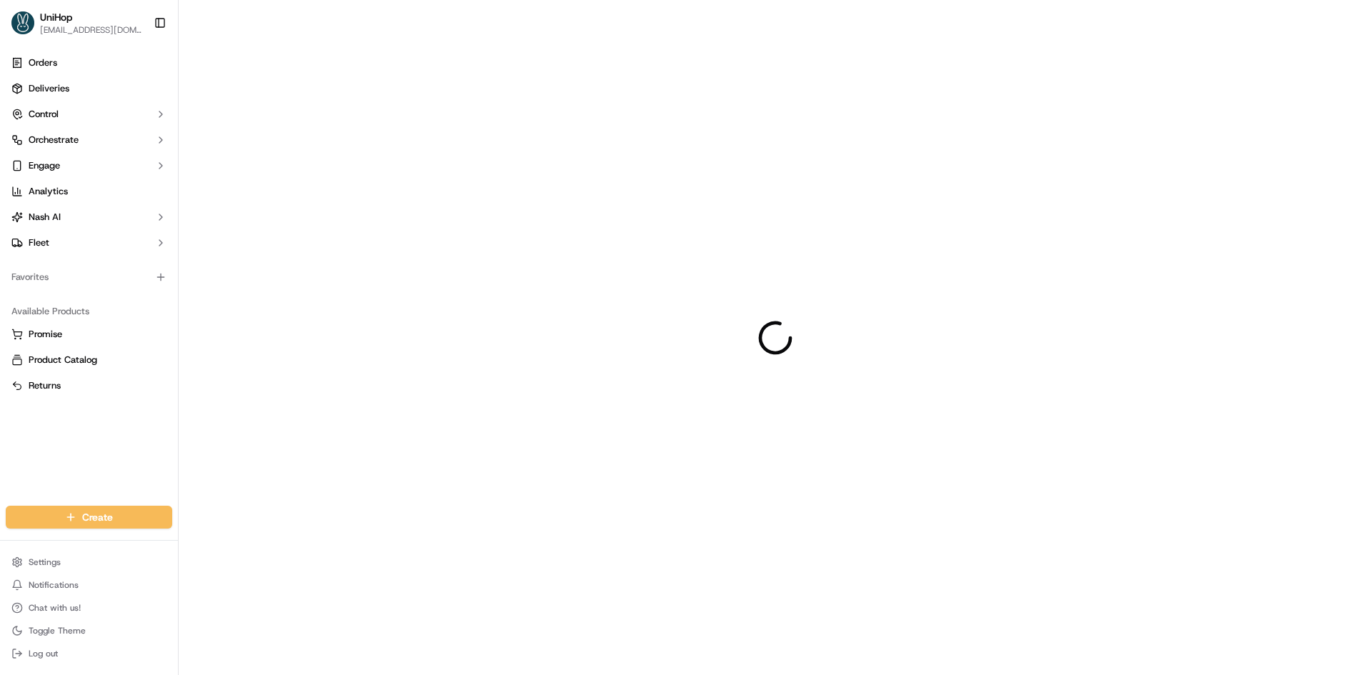  What do you see at coordinates (89, 311) in the screenshot?
I see `div: Available Products` at bounding box center [89, 311].